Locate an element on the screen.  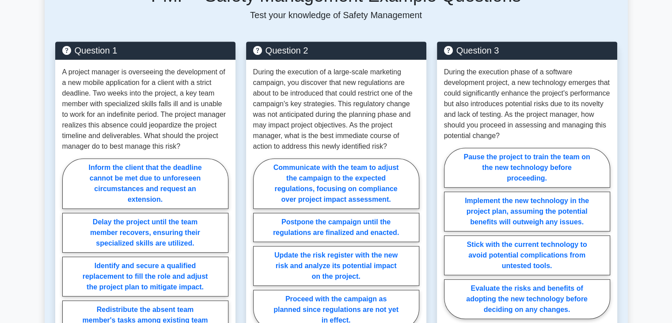
label: Pause the project to train the team on the new technology before proceeding. is located at coordinates (527, 168).